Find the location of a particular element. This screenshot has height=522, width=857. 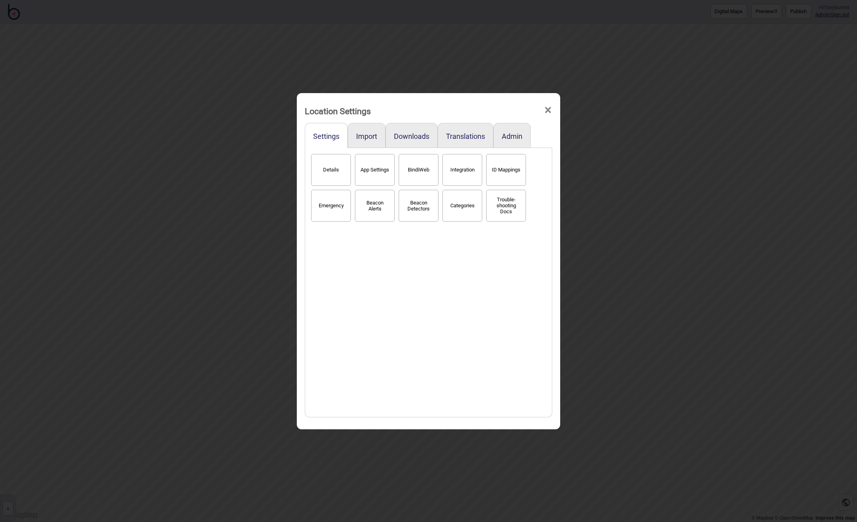

button: Settings is located at coordinates (326, 136).